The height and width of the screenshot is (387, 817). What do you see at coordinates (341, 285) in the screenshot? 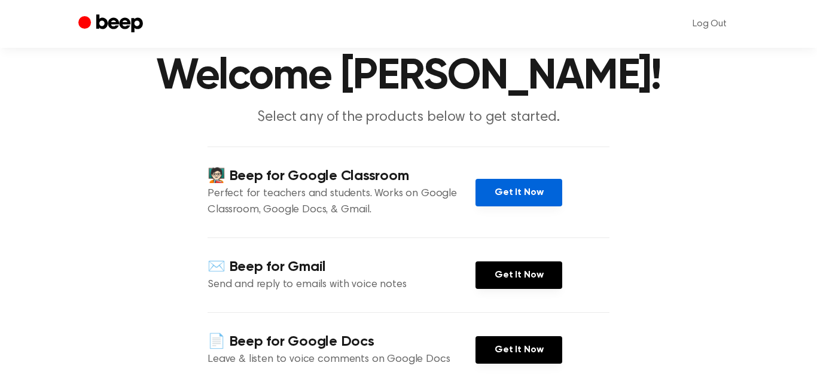
I see `p: Send and reply to emails with voice notes` at bounding box center [341, 285].